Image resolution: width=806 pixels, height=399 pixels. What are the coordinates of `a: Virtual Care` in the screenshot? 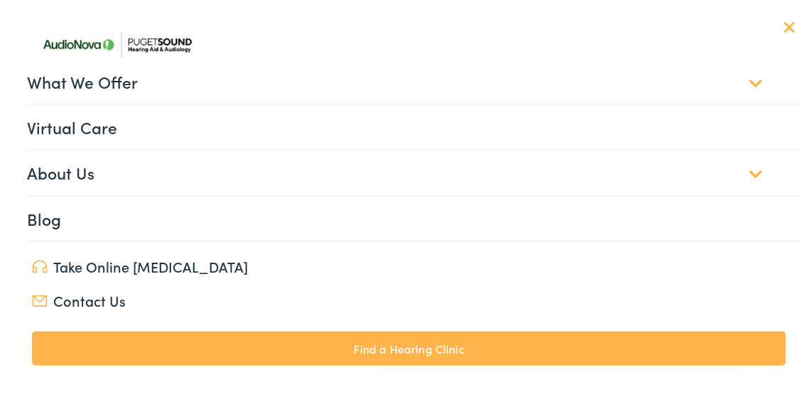 It's located at (414, 124).